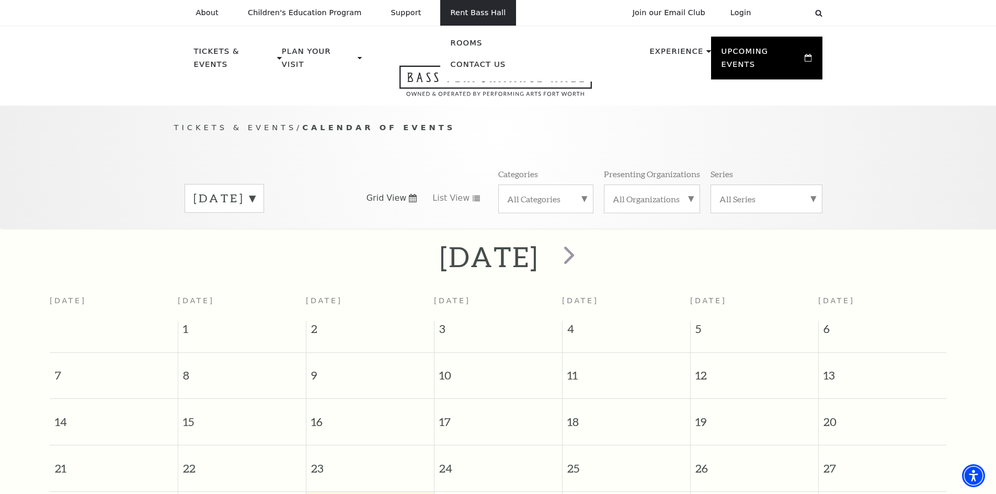  I want to click on p: Plan Your Visit, so click(318, 61).